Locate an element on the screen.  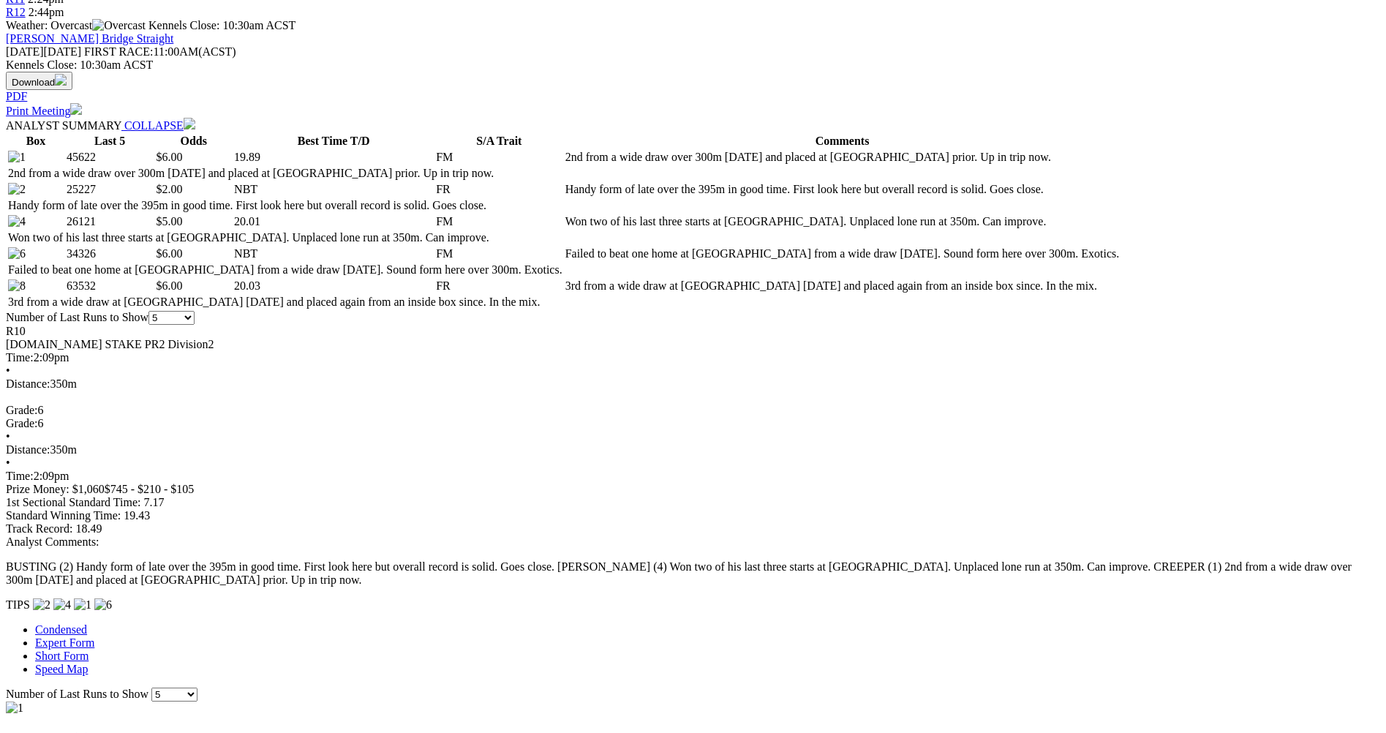
span: 11:00AM(ACST) is located at coordinates (160, 51).